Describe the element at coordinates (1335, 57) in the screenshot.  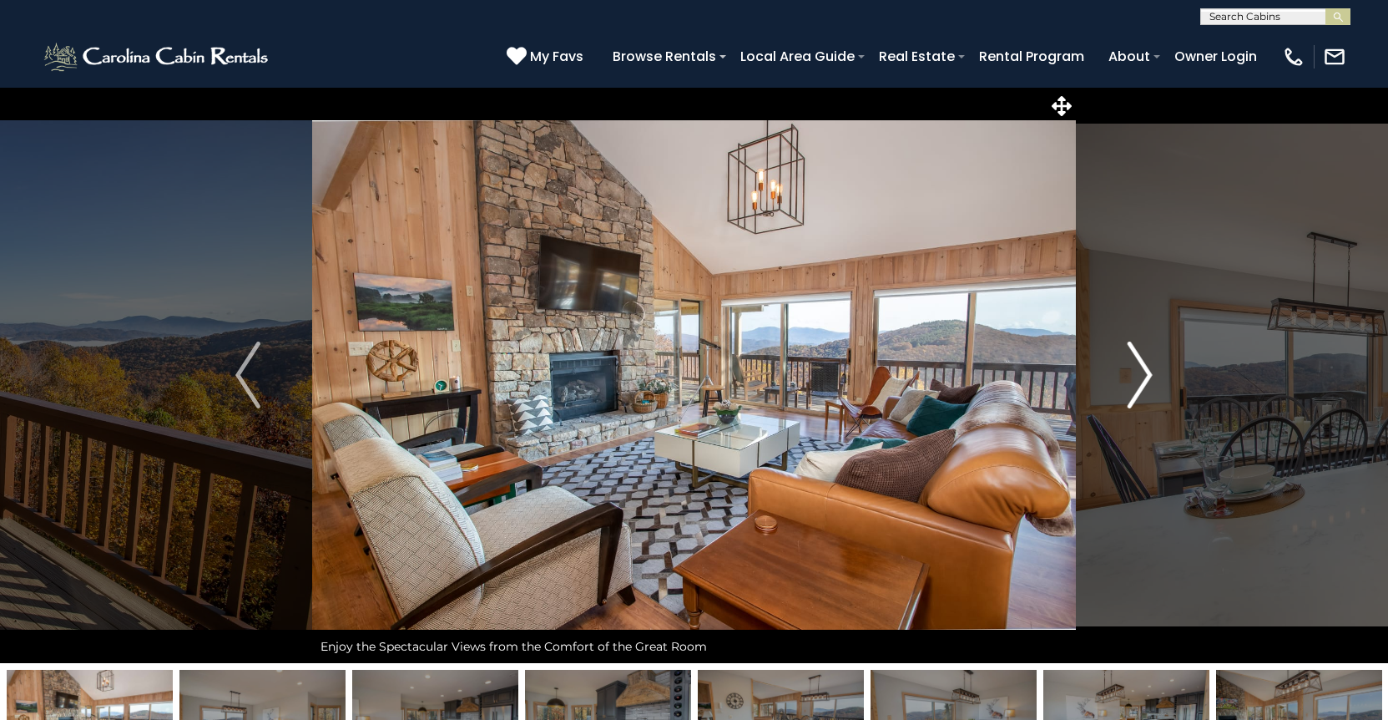
I see `img: mail-regular-white.png` at that location.